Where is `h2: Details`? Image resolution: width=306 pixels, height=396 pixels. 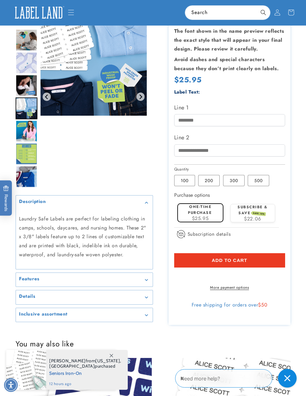 h2: Details is located at coordinates (27, 297).